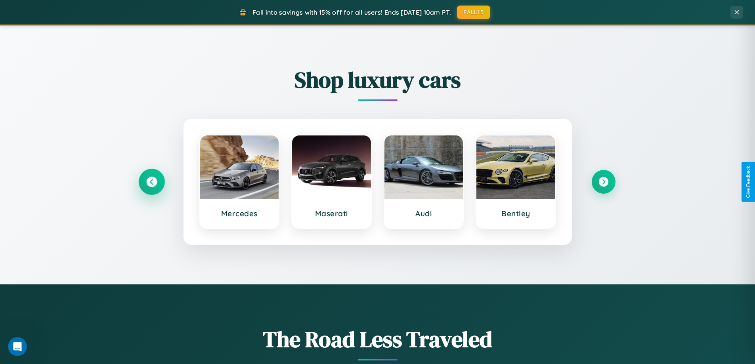 This screenshot has width=755, height=364. Describe the element at coordinates (331, 214) in the screenshot. I see `h3: Maserati` at that location.